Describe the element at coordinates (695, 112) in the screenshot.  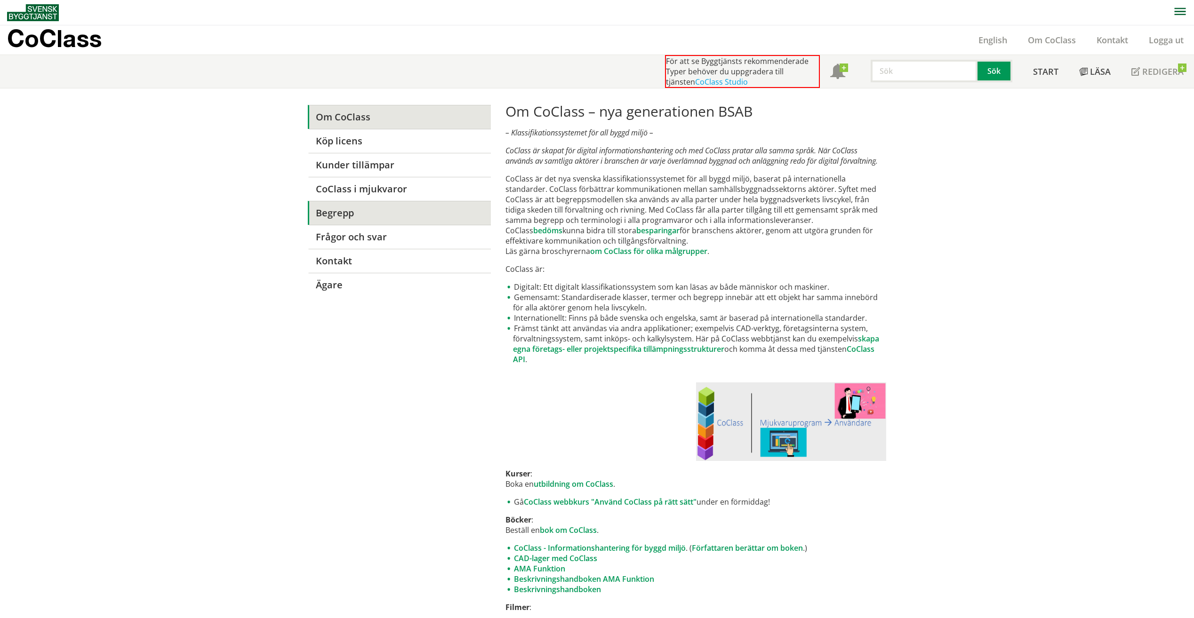
I see `h1: Om CoClass – nya generationen BSAB` at that location.